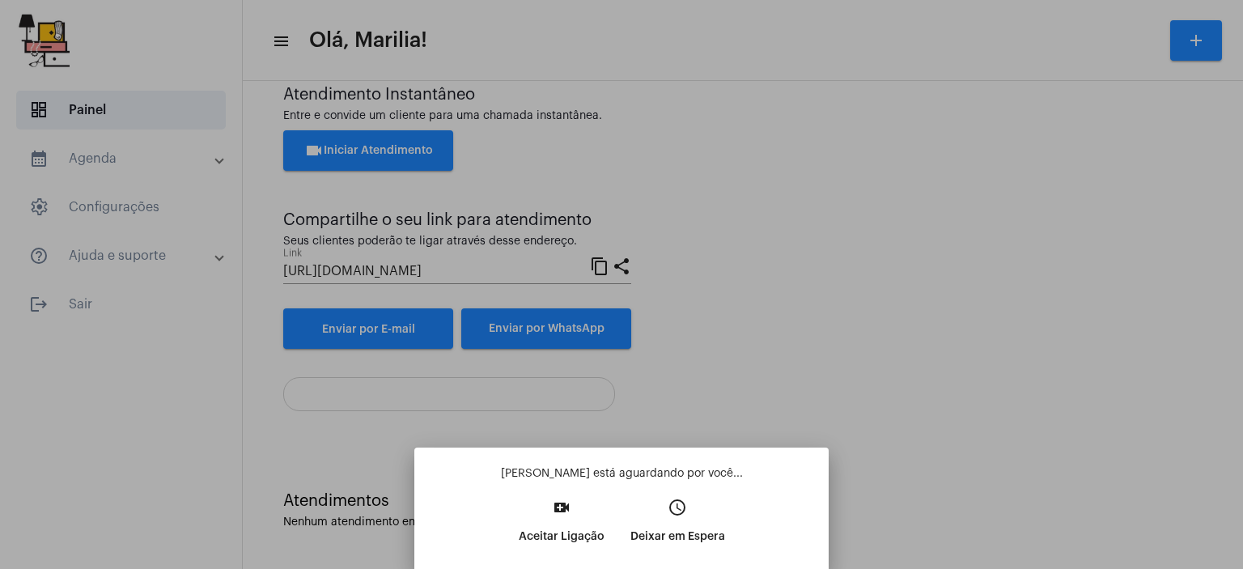  I want to click on button: Aceitar Ligação, so click(561, 527).